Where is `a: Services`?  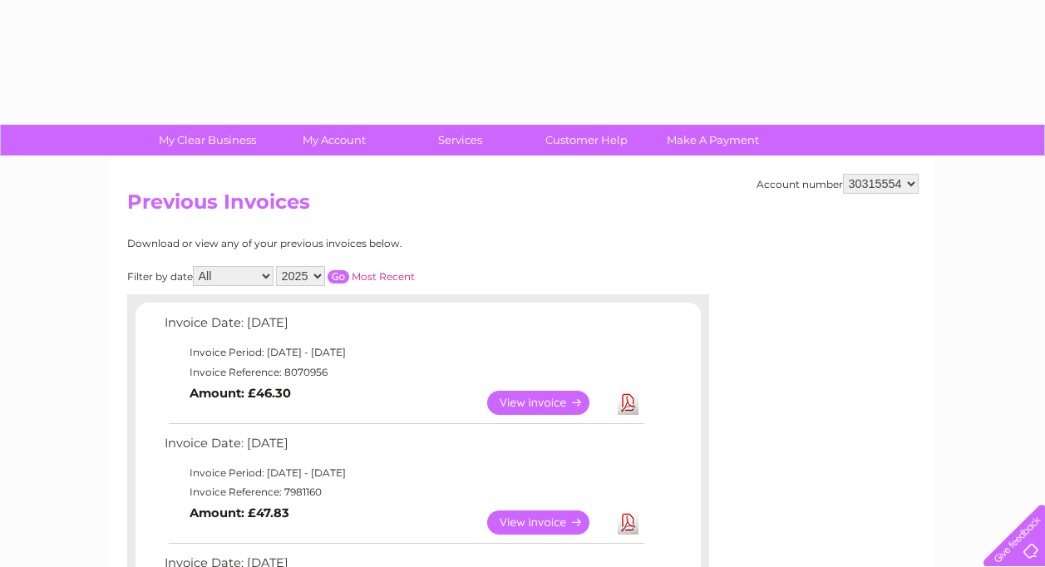
a: Services is located at coordinates (460, 140).